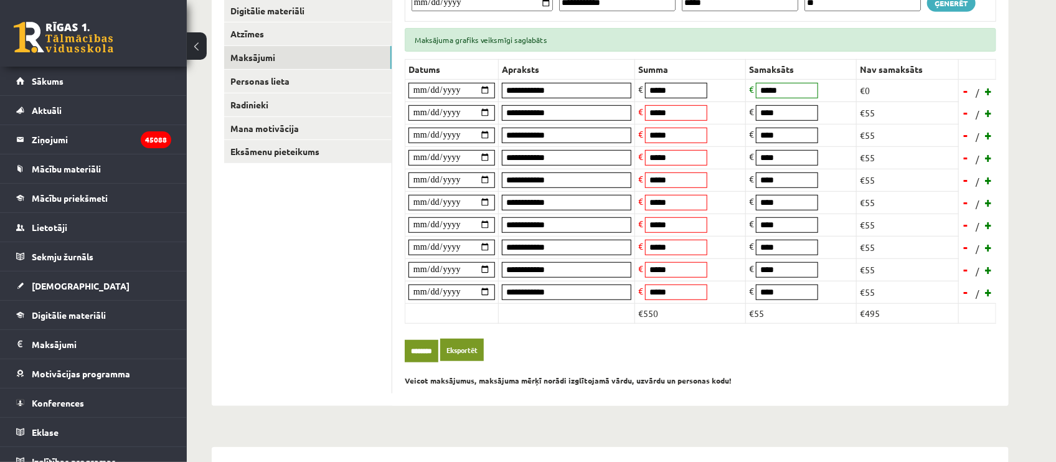 The width and height of the screenshot is (1056, 462). I want to click on a: Ziņojumi45088, so click(93, 140).